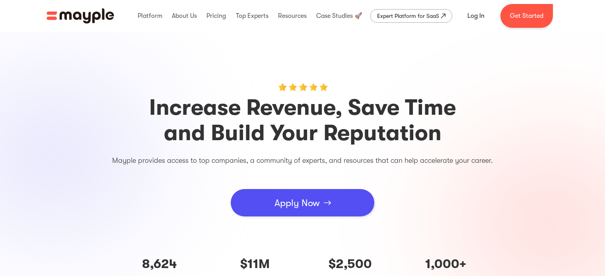 The height and width of the screenshot is (276, 605). Describe the element at coordinates (303, 120) in the screenshot. I see `h1: Increase Revenue, Save Time and Build Your Reputation` at that location.